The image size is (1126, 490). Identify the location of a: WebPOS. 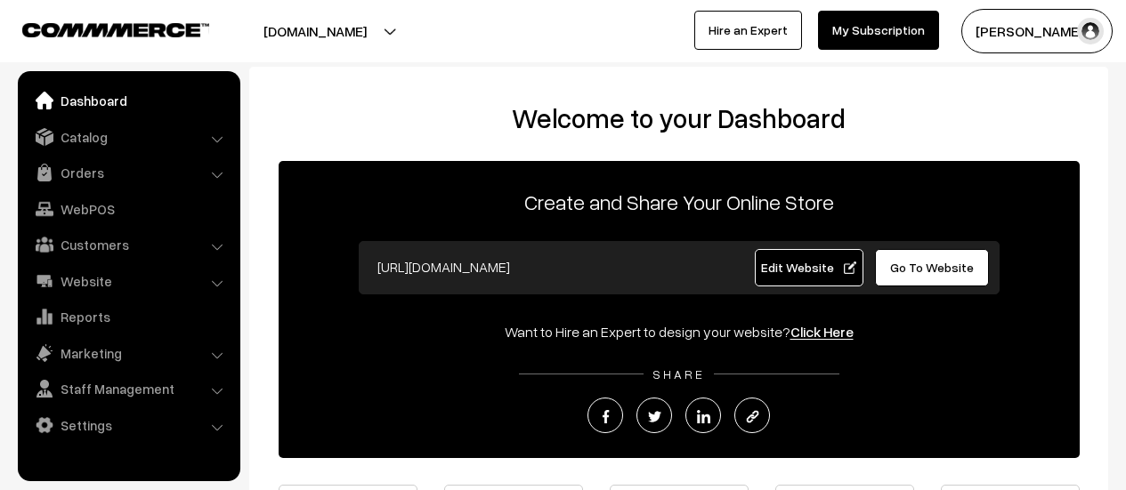
(128, 209).